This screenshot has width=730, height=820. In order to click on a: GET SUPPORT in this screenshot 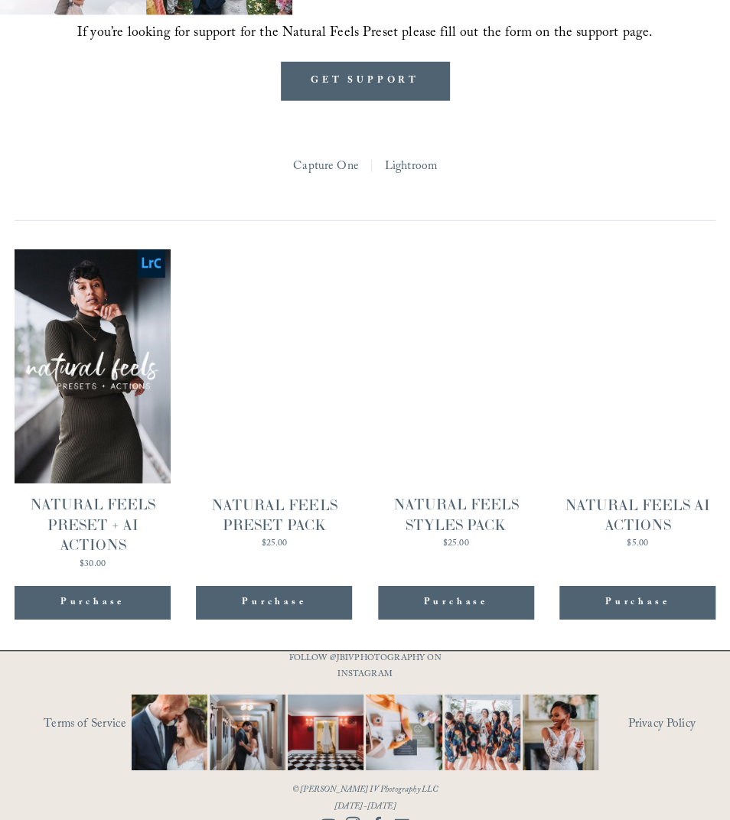, I will do `click(365, 81)`.